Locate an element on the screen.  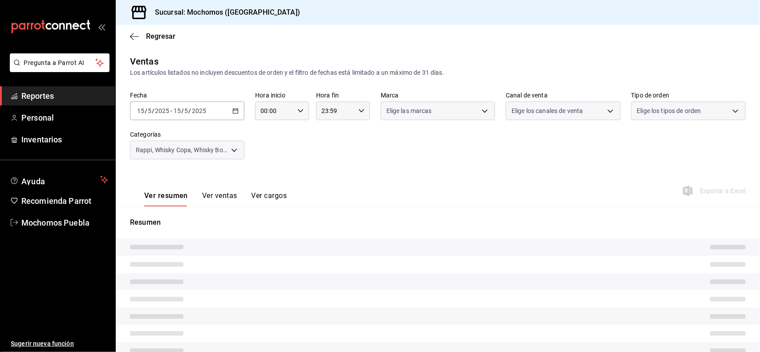
div: Los artículos listados no incluyen descuentos de orden y el filtro de fechas está limitado a un m... is located at coordinates (438, 73).